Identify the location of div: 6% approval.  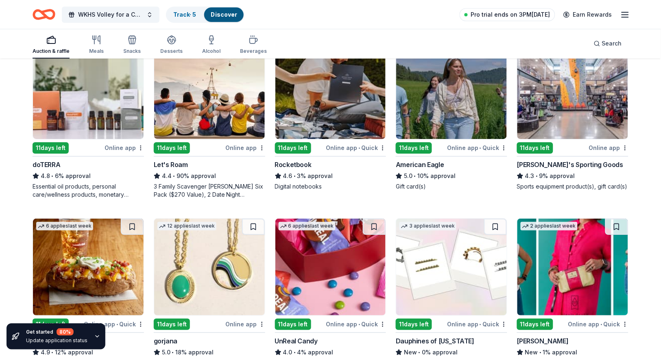
(88, 176).